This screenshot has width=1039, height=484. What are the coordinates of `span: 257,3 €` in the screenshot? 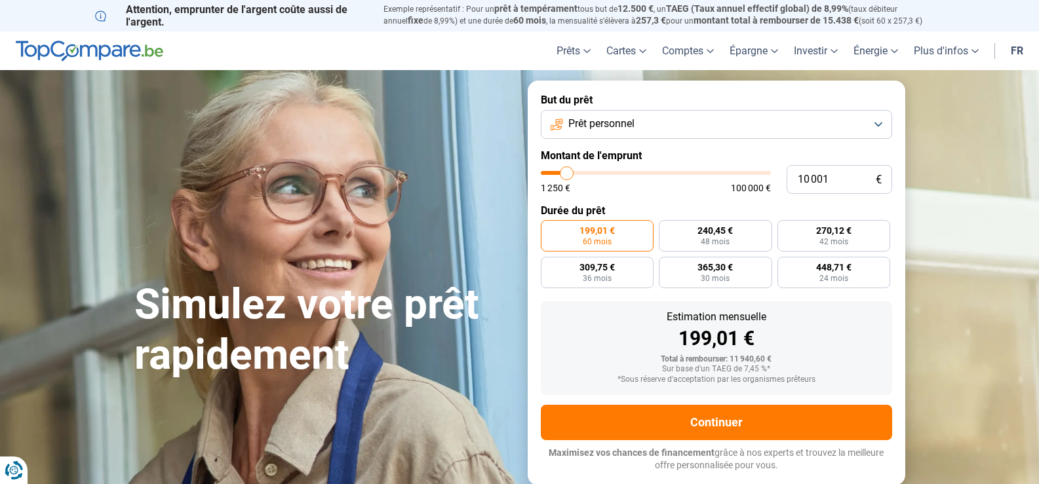 It's located at (651, 20).